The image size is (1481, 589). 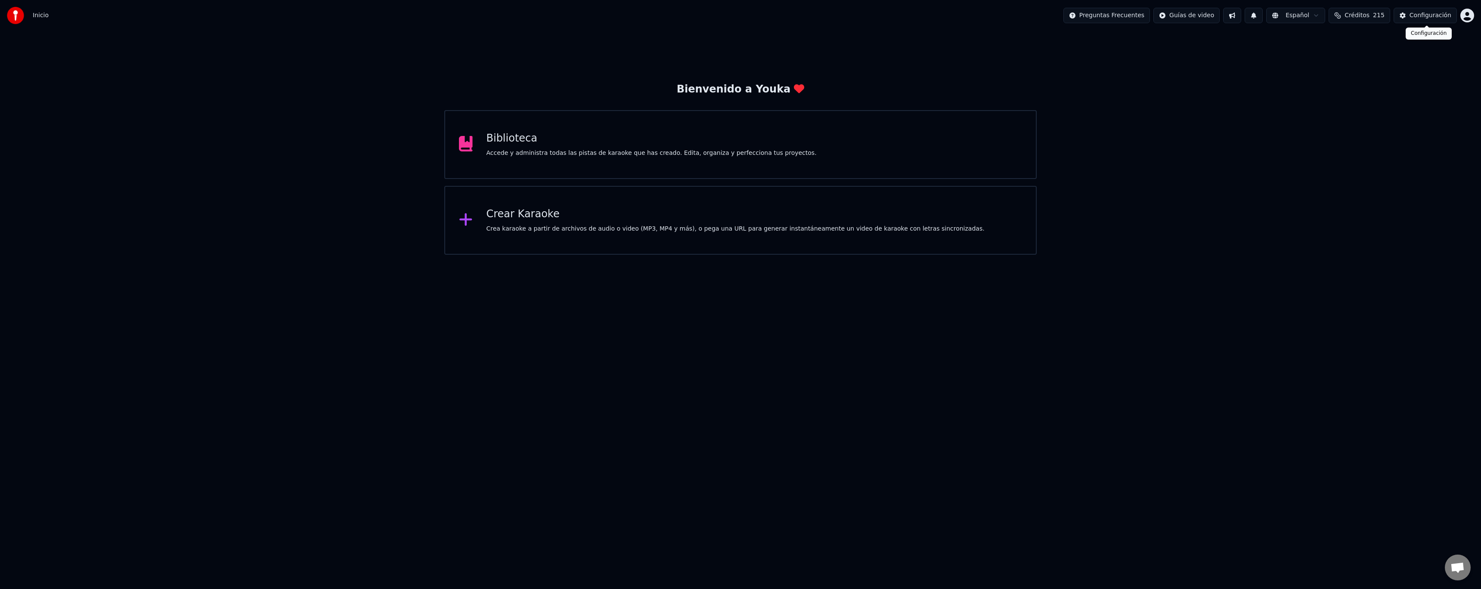 What do you see at coordinates (40, 15) in the screenshot?
I see `span: Inicio` at bounding box center [40, 15].